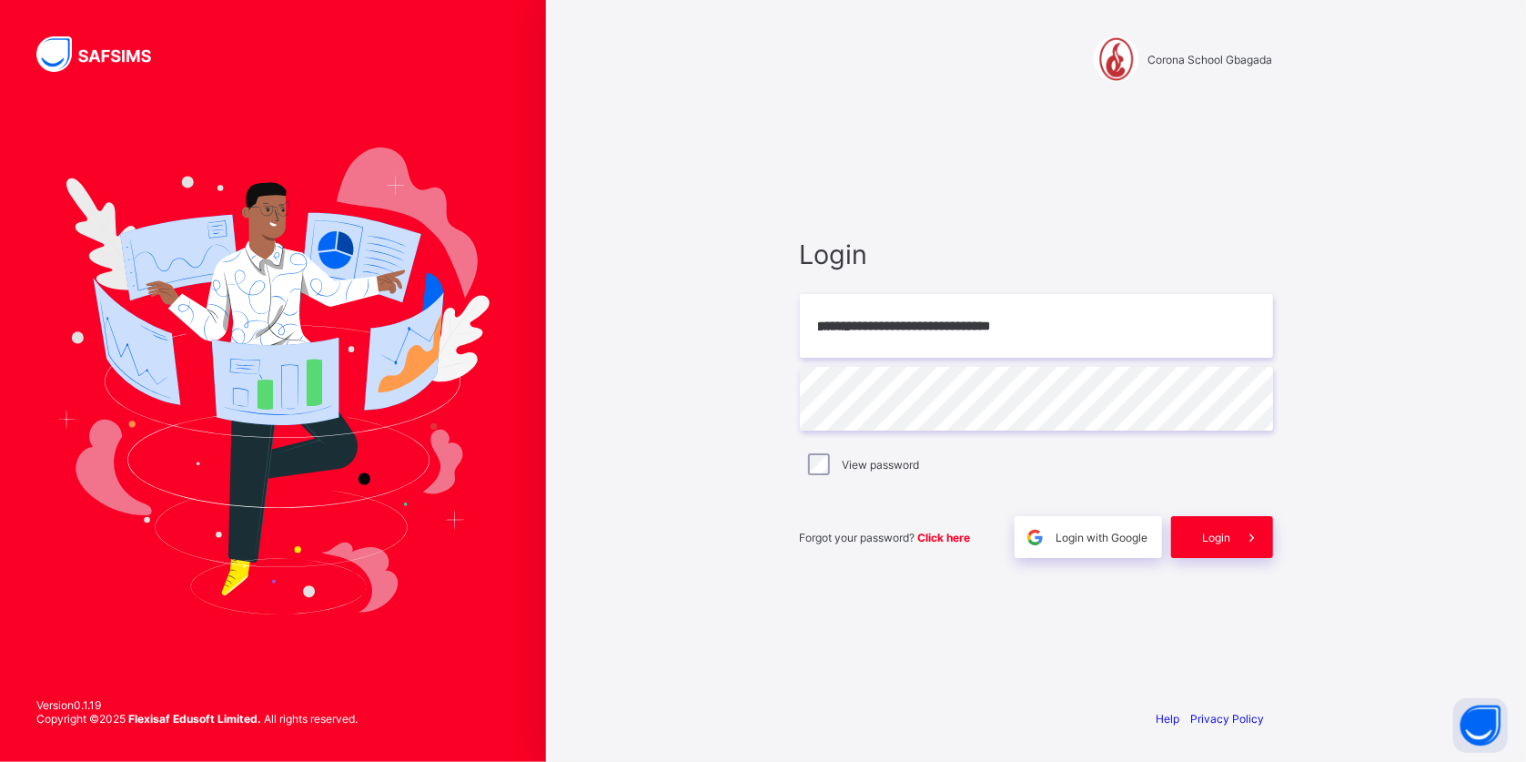 The width and height of the screenshot is (1526, 762). I want to click on span: Corona School Gbagada, so click(1210, 59).